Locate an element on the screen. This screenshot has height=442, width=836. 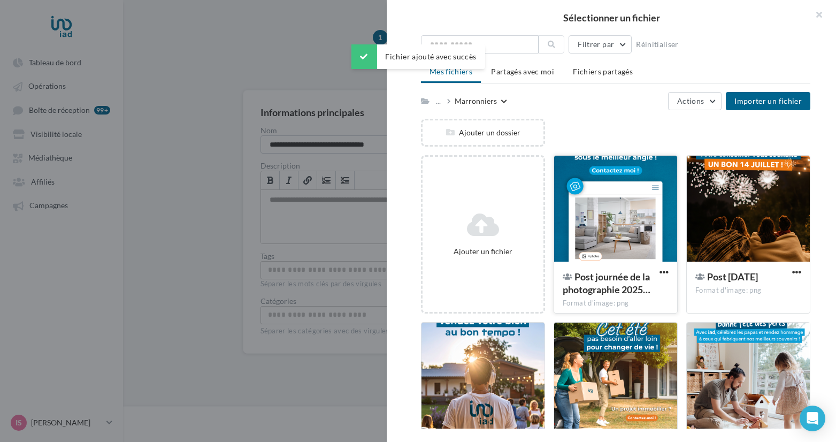
button: Actions is located at coordinates (695, 101).